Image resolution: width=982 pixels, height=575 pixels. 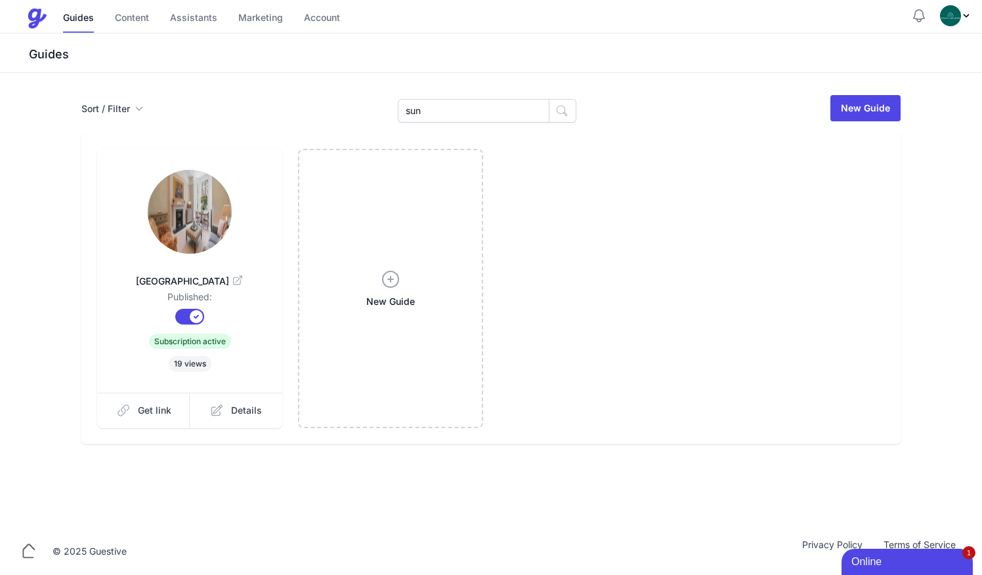 I want to click on a: Terms of Service, so click(x=919, y=552).